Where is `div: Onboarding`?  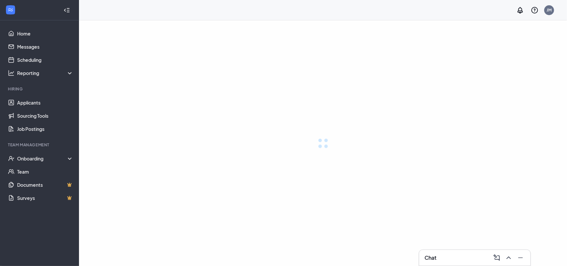 div: Onboarding is located at coordinates (45, 159).